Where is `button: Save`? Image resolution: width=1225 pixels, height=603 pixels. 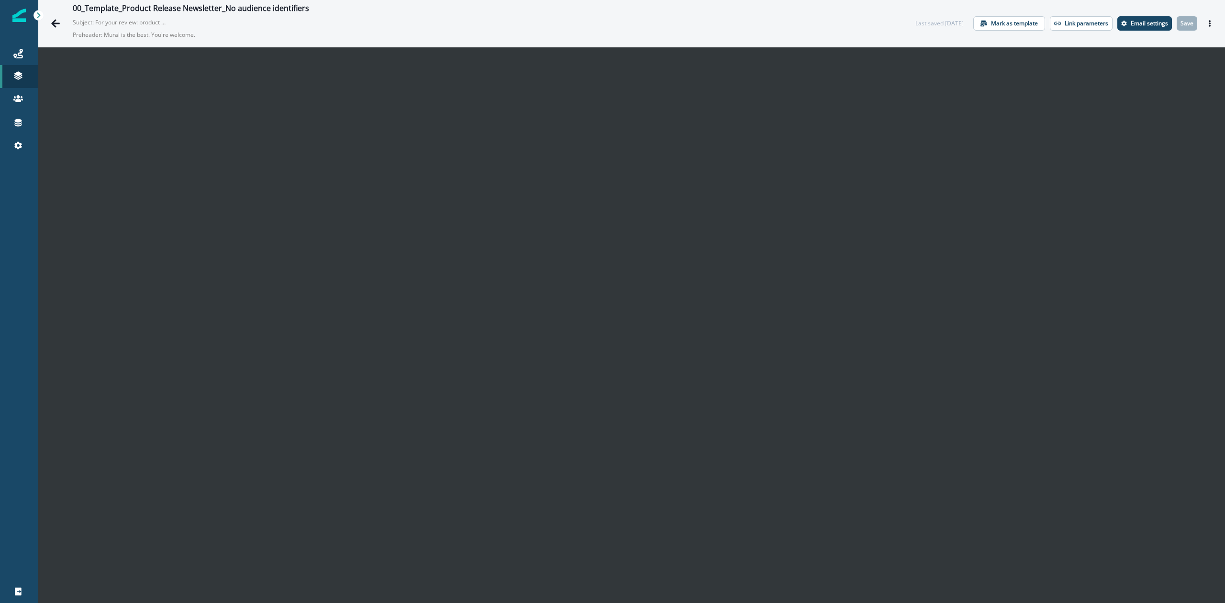 button: Save is located at coordinates (1187, 23).